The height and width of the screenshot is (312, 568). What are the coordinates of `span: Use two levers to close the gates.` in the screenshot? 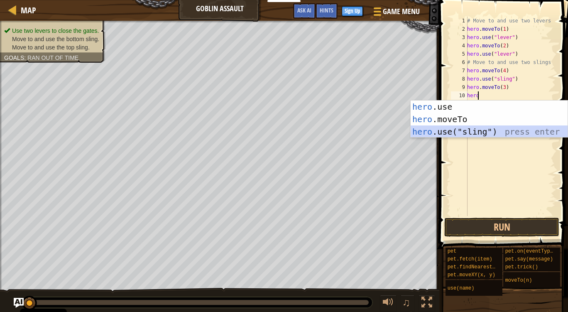 It's located at (55, 31).